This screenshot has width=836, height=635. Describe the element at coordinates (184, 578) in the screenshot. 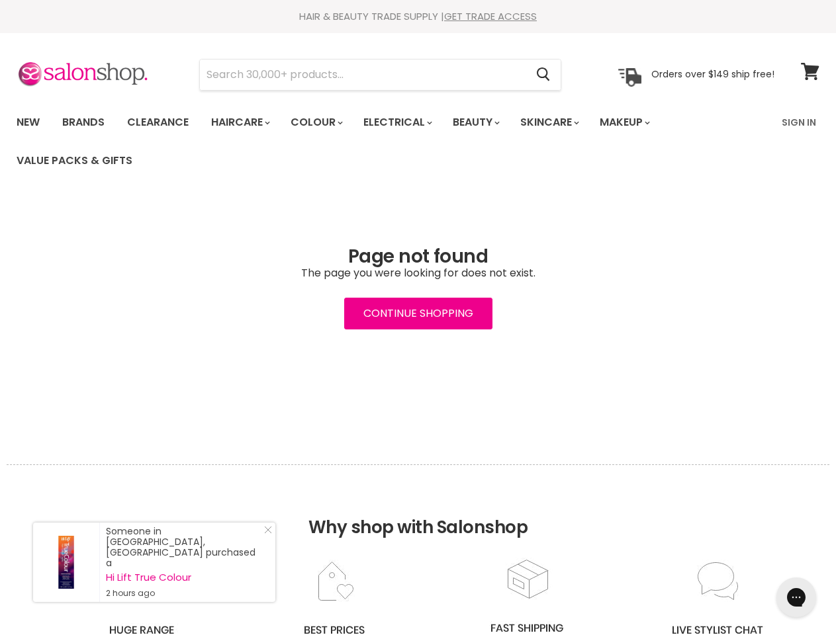

I see `a: Hi Lift True Colour` at that location.